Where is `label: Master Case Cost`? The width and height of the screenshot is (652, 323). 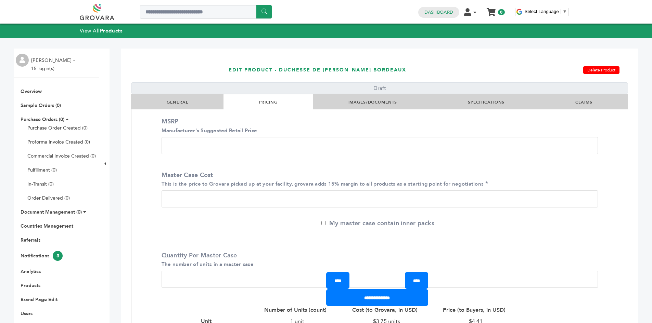
label: Master Case Cost is located at coordinates (378, 180).